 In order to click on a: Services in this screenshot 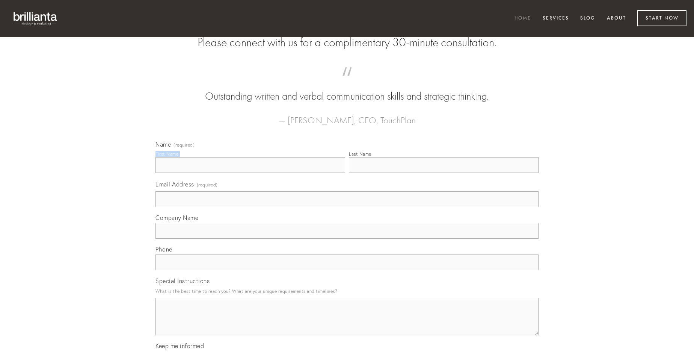, I will do `click(556, 18)`.